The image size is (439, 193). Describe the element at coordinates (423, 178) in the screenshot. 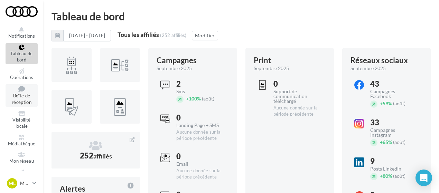

I see `div: Open Intercom Messenger` at that location.